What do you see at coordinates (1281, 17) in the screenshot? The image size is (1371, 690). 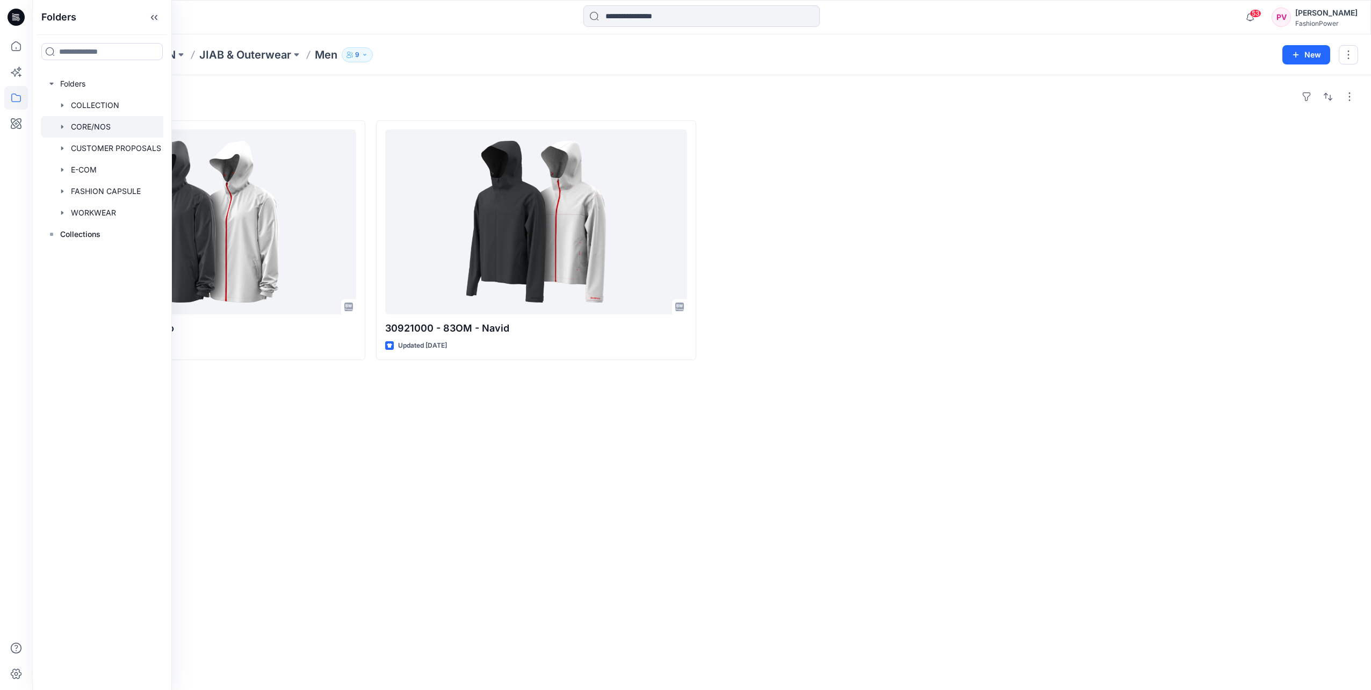 I see `div: PV` at bounding box center [1281, 17].